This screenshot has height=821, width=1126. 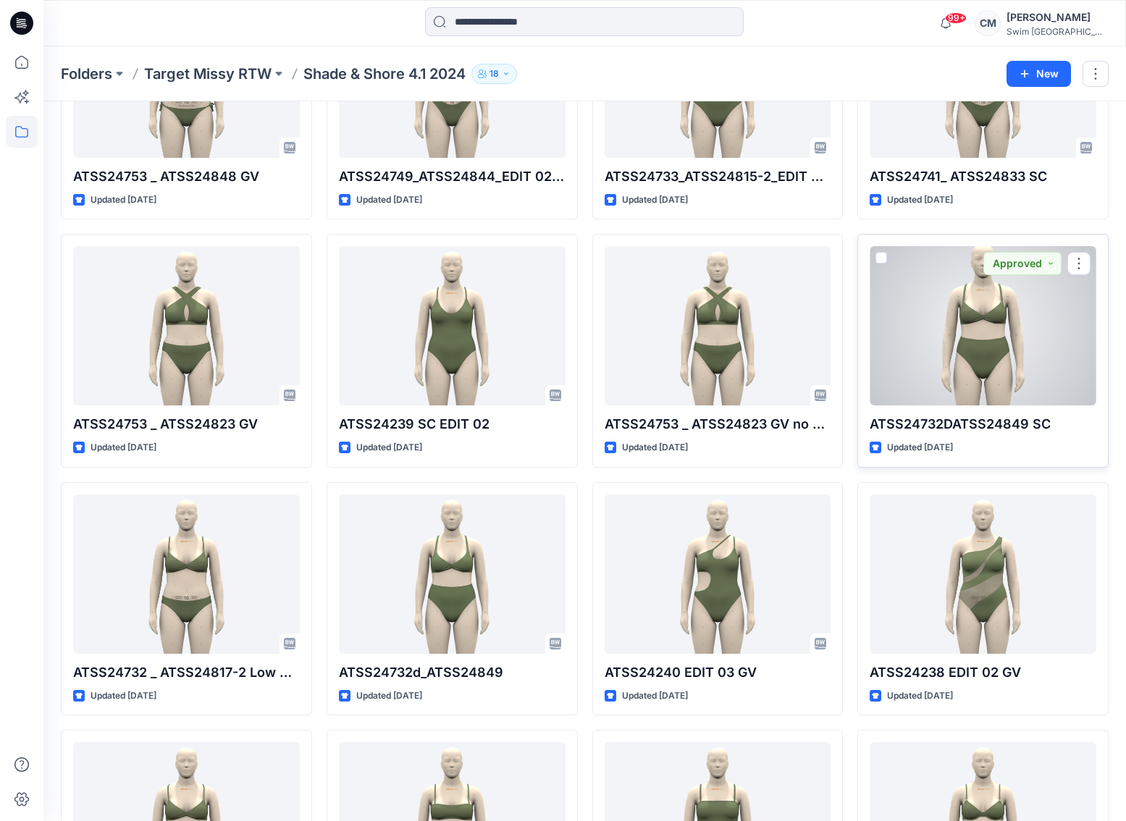 I want to click on a: ATSS24753 _ ATSS24823 GV no binding, so click(x=718, y=326).